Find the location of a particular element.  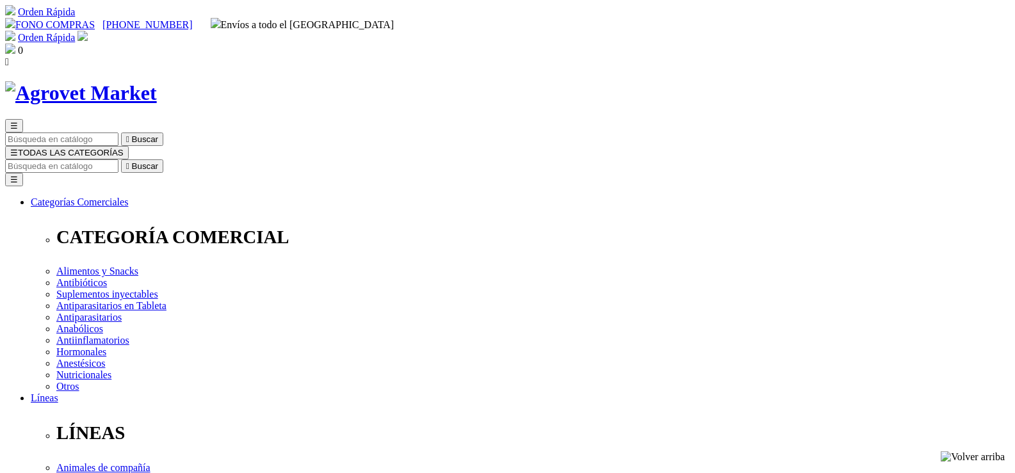

a: Líneas is located at coordinates (44, 397).